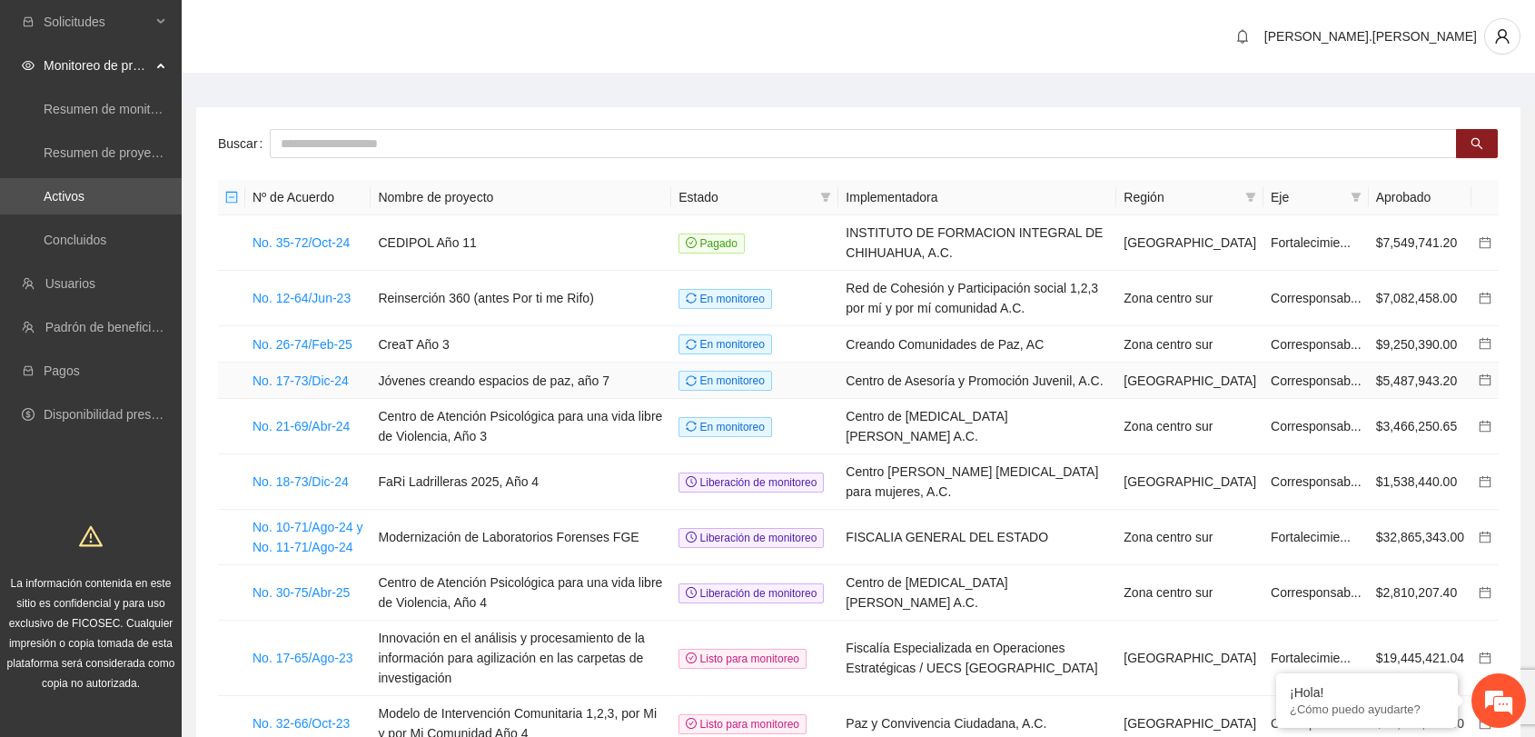 This screenshot has width=1535, height=737. I want to click on td: CreaT Año 3, so click(520, 344).